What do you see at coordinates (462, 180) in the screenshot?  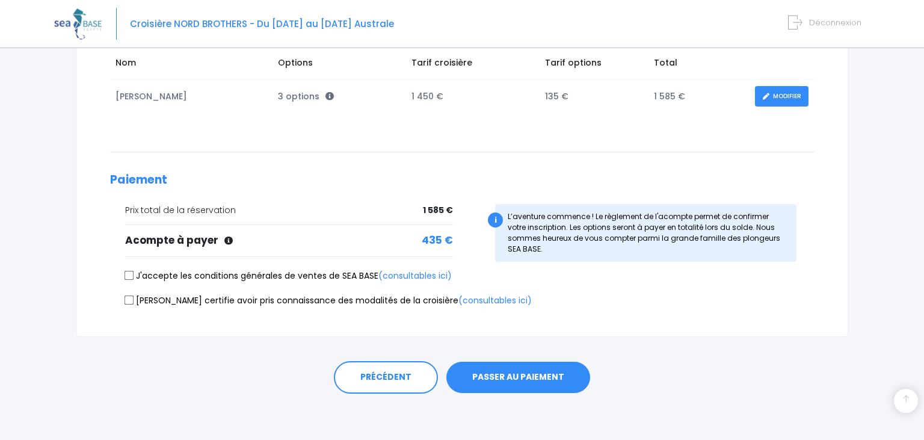 I see `h2: Paiement` at bounding box center [462, 180].